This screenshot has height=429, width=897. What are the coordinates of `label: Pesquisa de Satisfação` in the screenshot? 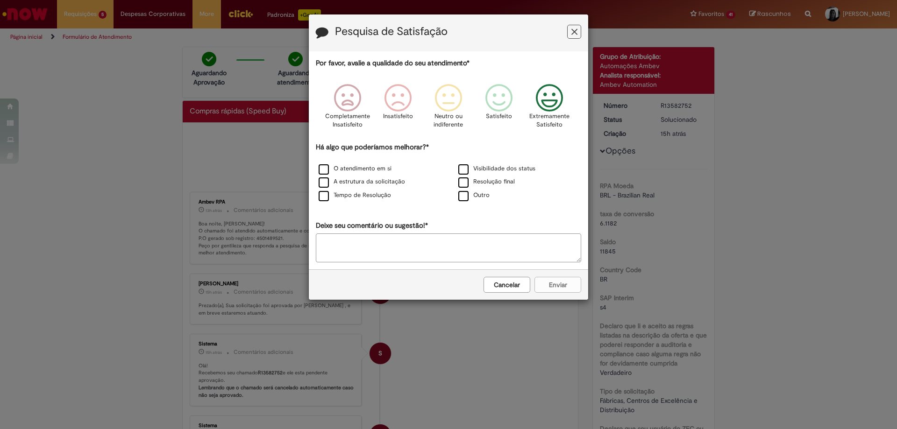 It's located at (391, 32).